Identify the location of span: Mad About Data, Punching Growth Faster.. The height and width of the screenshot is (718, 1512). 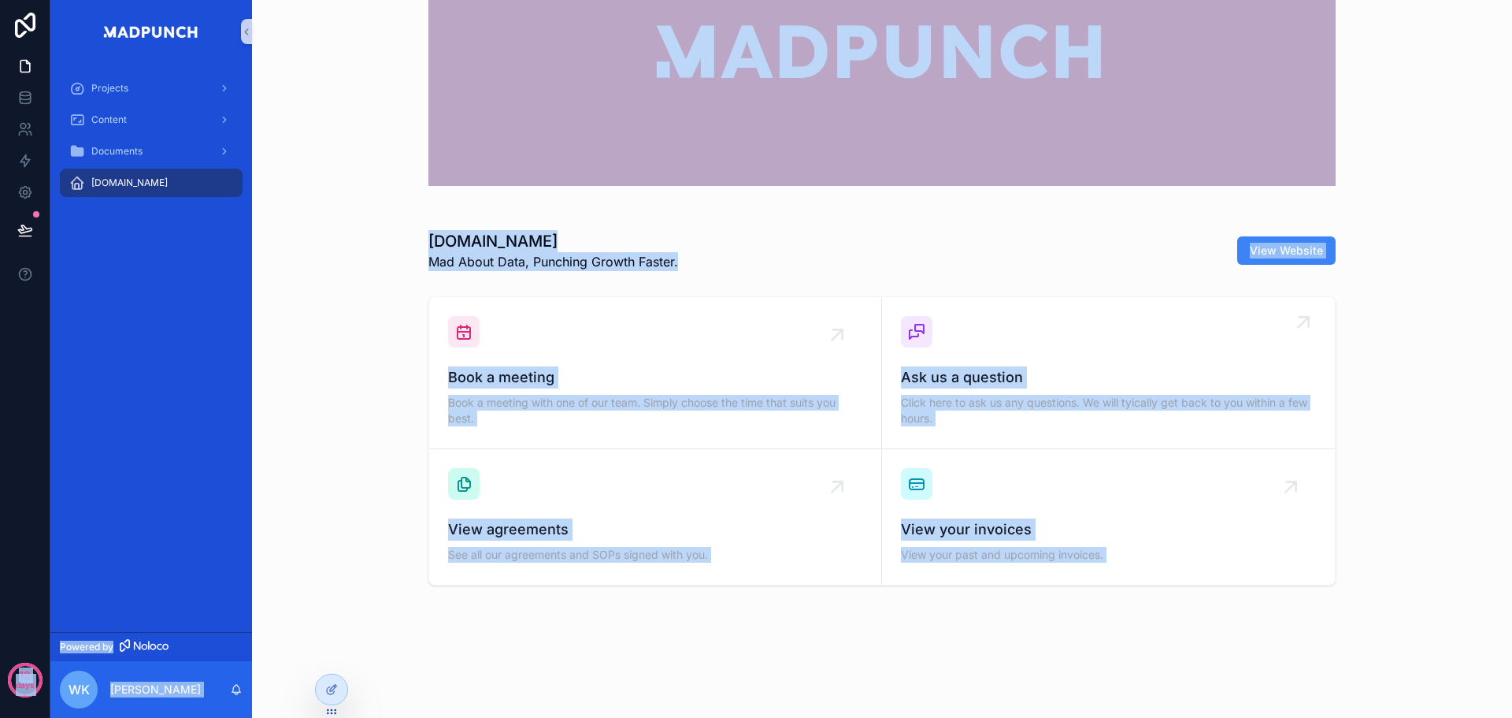
(553, 262).